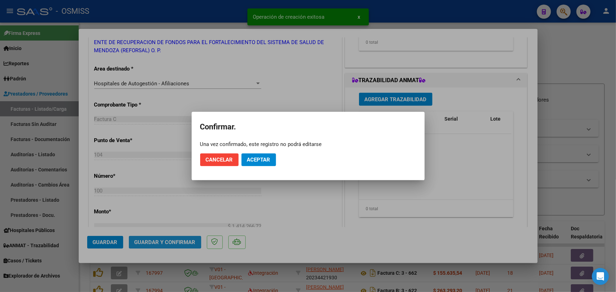  Describe the element at coordinates (308, 144) in the screenshot. I see `div: Una vez confirmado, este registro no podrá editarse` at that location.